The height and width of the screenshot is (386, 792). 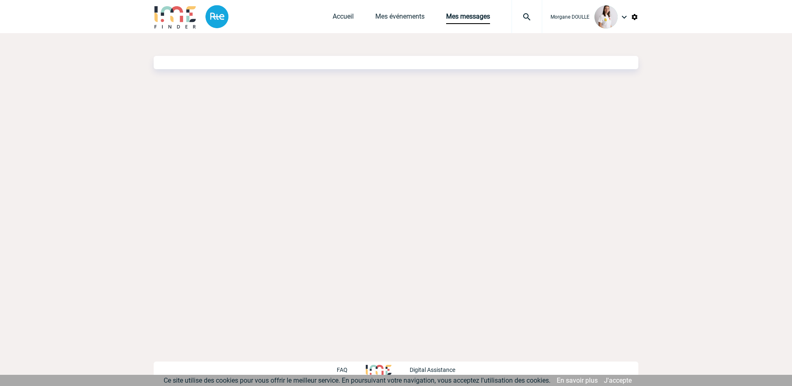 What do you see at coordinates (468, 18) in the screenshot?
I see `a: Mes messages` at bounding box center [468, 18].